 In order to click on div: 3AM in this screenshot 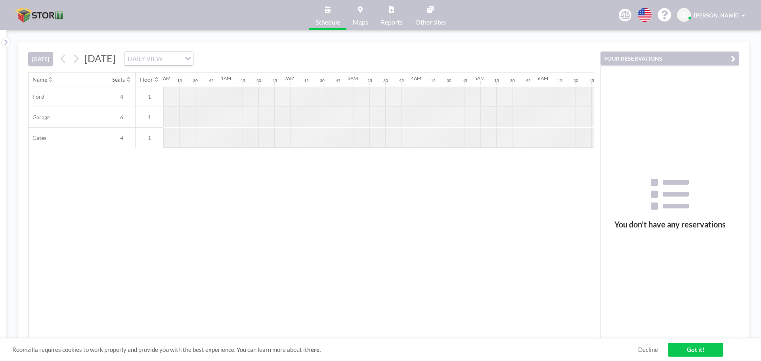, I will do `click(353, 78)`.